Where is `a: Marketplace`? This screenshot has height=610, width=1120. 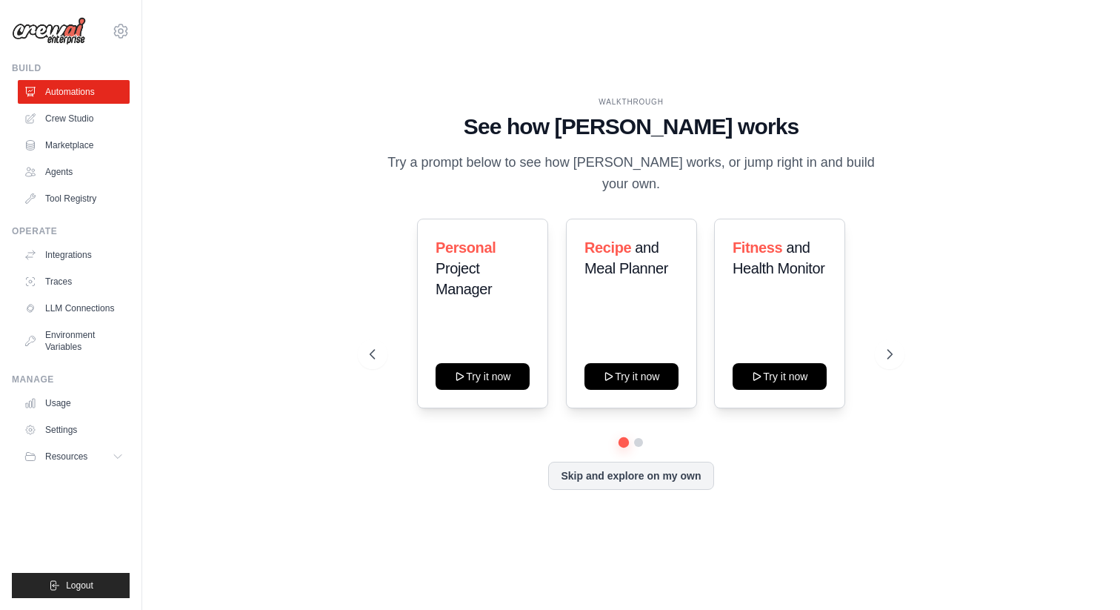
a: Marketplace is located at coordinates (73, 145).